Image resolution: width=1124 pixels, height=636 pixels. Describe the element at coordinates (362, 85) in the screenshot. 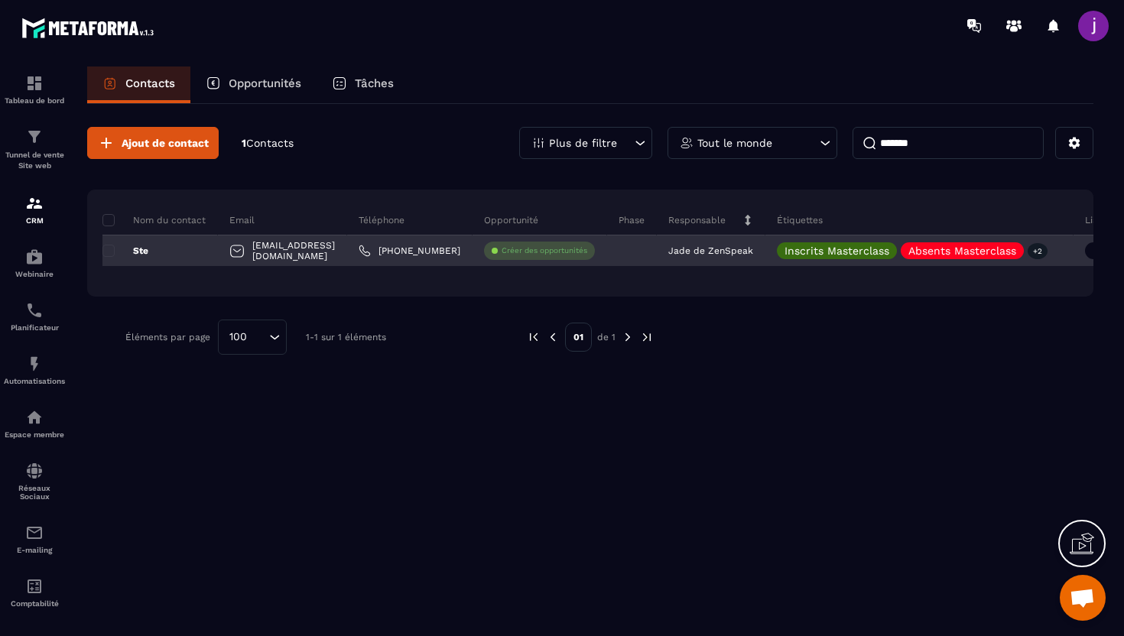

I see `a: Tâches` at that location.